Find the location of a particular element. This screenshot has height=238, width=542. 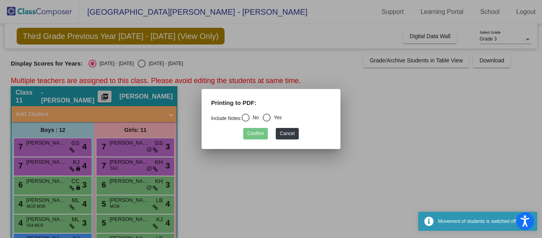

button: Confirm is located at coordinates (255, 133).